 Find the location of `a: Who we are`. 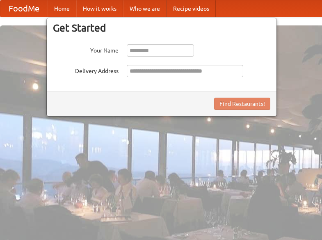

a: Who we are is located at coordinates (145, 9).